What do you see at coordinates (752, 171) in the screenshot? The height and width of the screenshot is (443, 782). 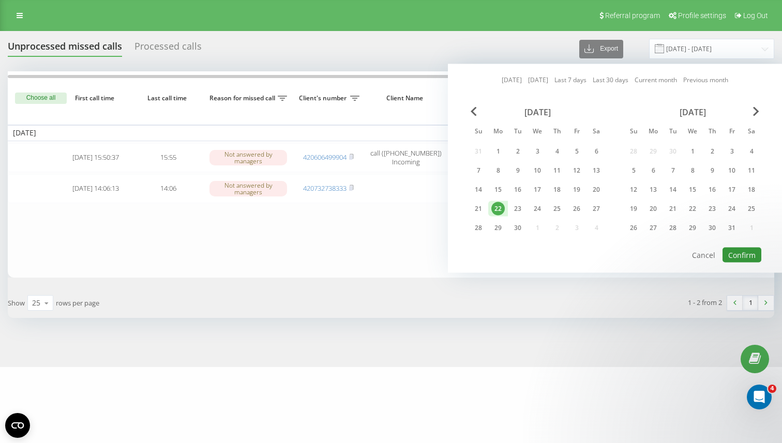 I see `div: 11` at bounding box center [752, 171].